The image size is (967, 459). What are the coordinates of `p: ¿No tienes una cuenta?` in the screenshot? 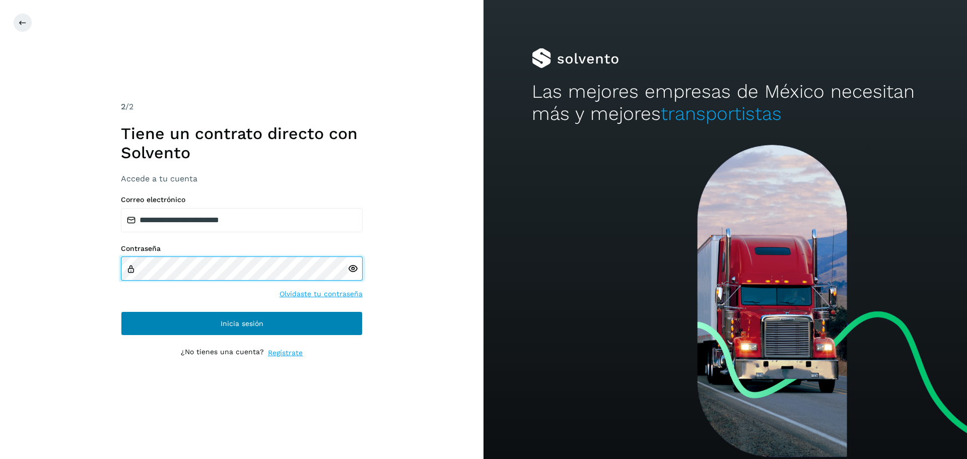 It's located at (222, 353).